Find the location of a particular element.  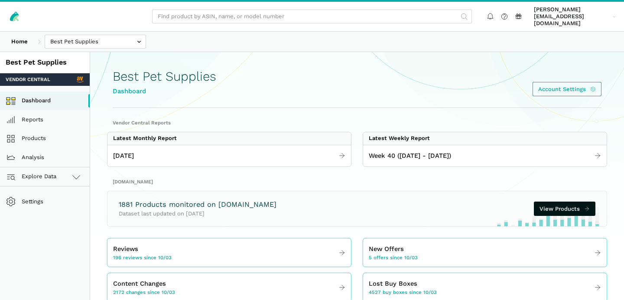

h1: Best Pet Supplies is located at coordinates (164, 76).